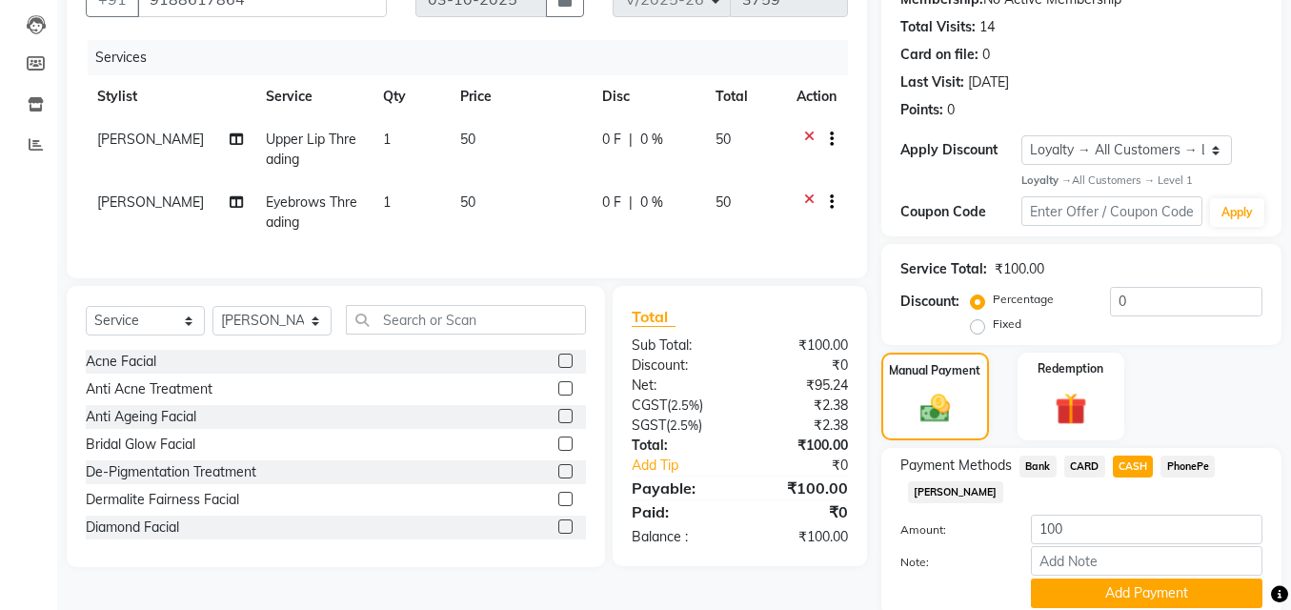 The width and height of the screenshot is (1291, 610). What do you see at coordinates (466, 319) in the screenshot?
I see `input: Search or Scan` at bounding box center [466, 319].